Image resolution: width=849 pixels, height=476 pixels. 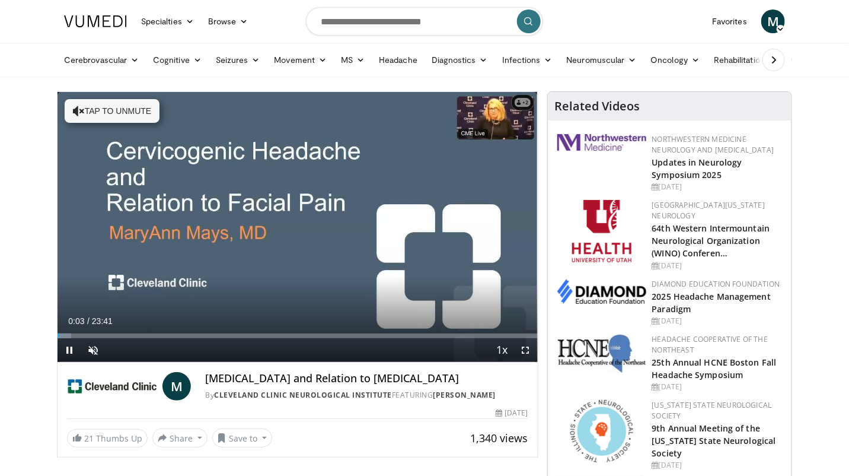 I want to click on div: Progress Bar, so click(x=298, y=336).